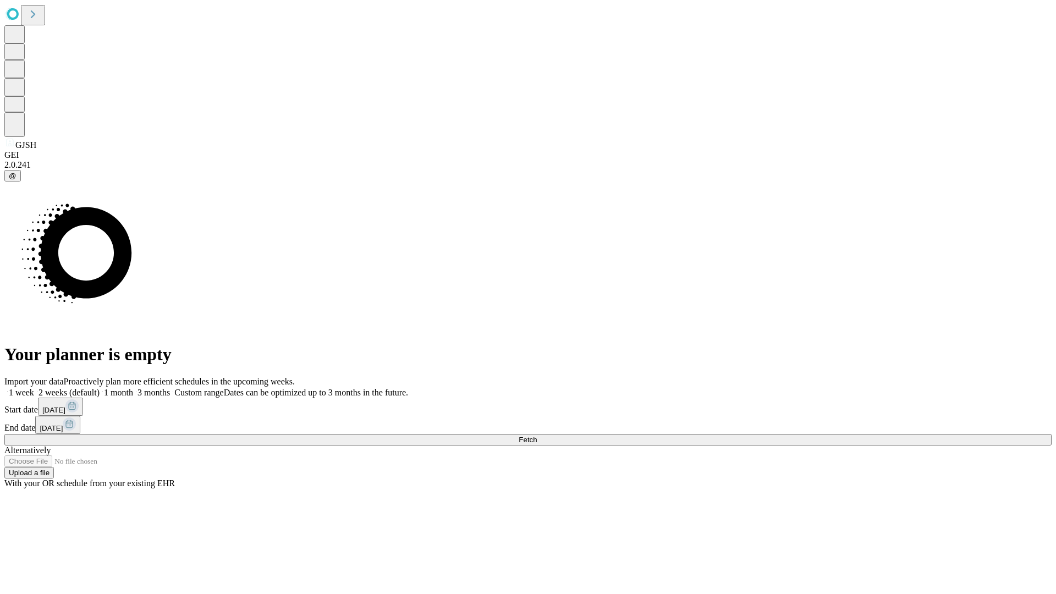 The image size is (1056, 594). I want to click on span: With your OR schedule from your existing EHR, so click(90, 483).